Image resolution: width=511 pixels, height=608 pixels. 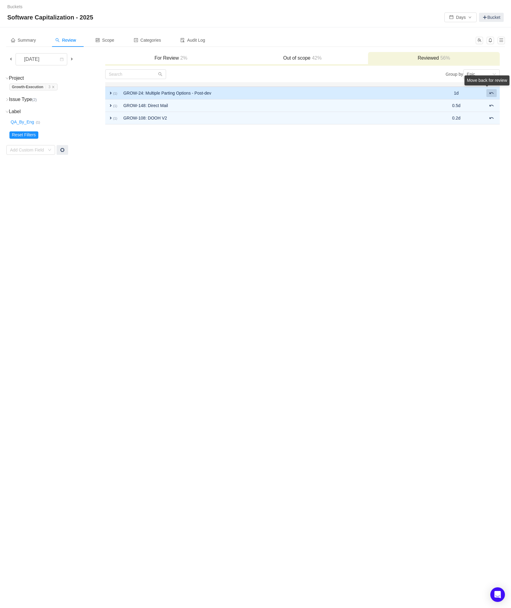 I want to click on a: Bucket, so click(x=491, y=17).